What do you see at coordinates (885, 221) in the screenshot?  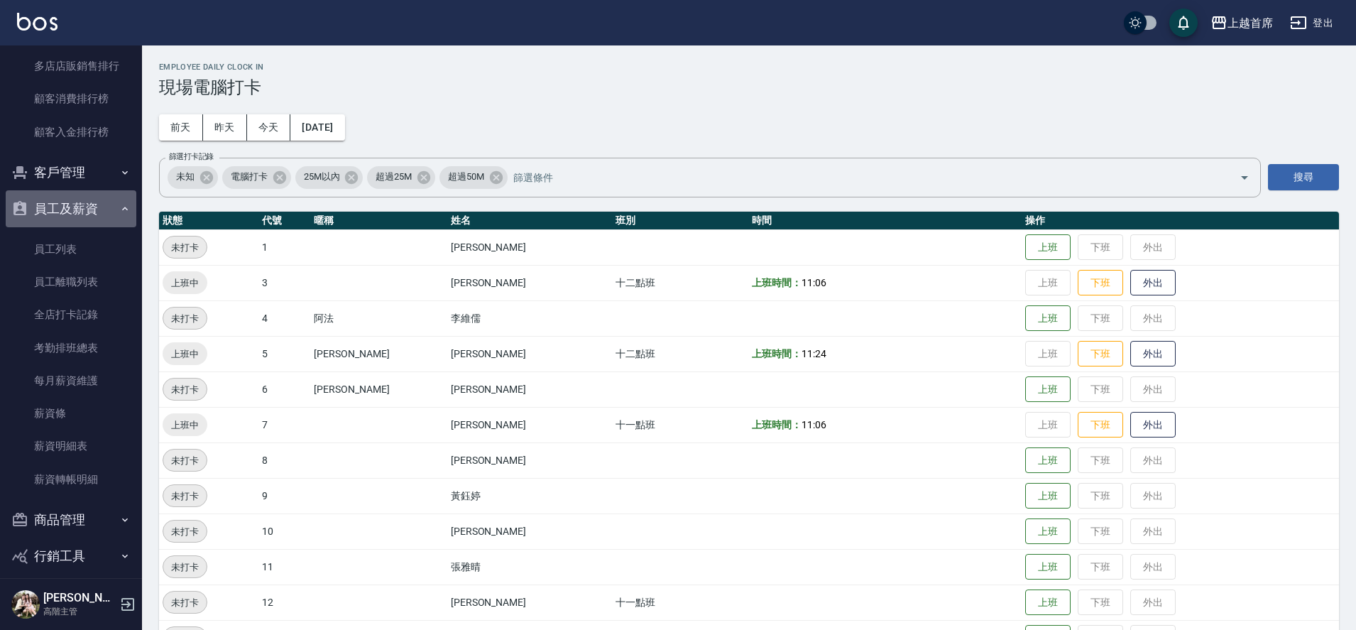 I see `th: 時間` at bounding box center [885, 221].